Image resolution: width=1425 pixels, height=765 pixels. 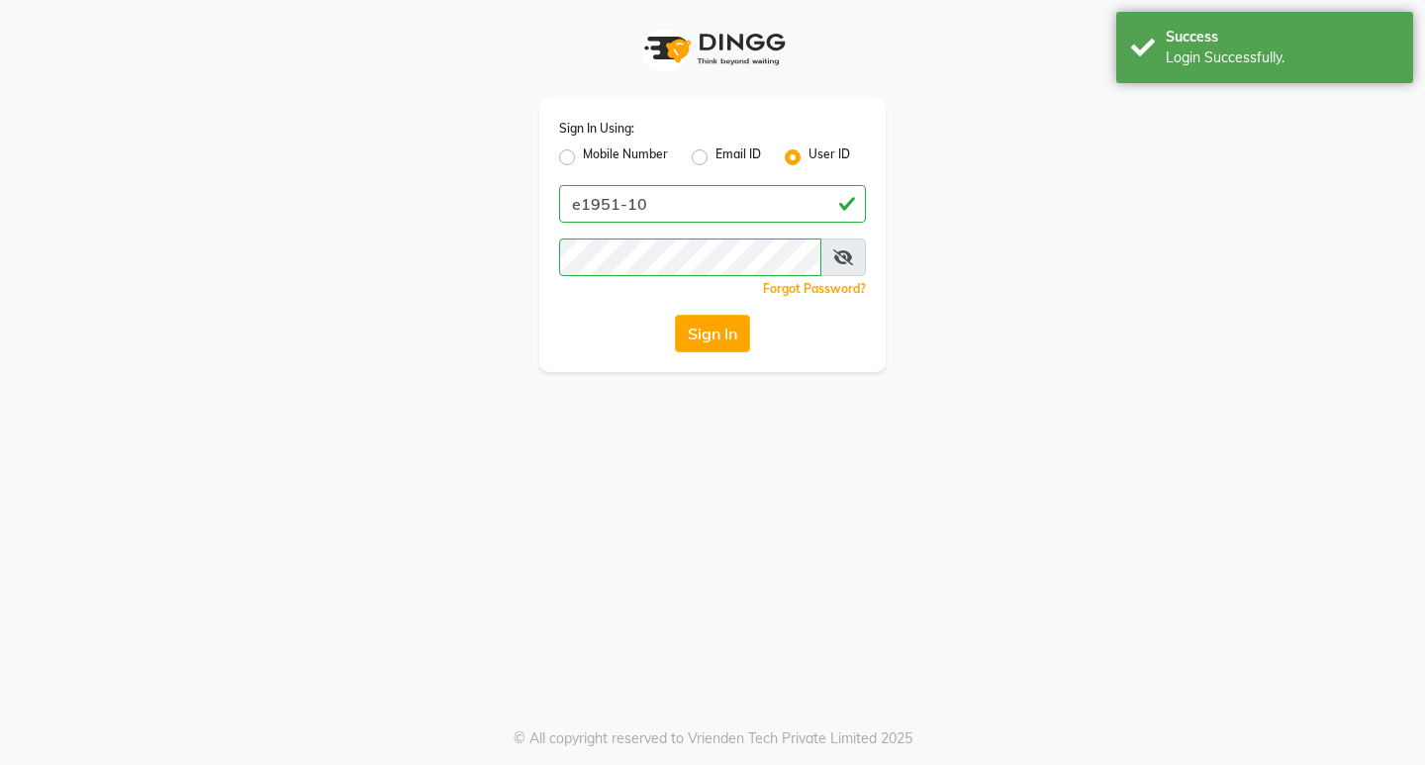 I want to click on div: Login Successfully., so click(x=1281, y=57).